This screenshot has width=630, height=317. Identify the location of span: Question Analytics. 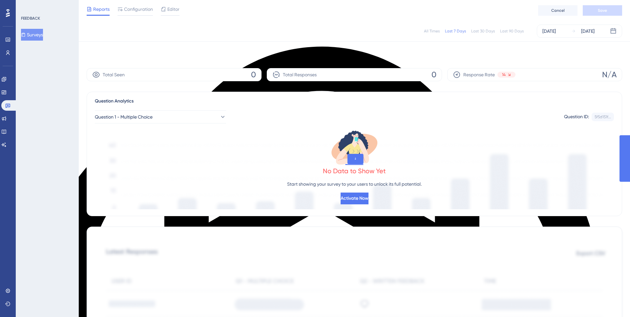
(114, 101).